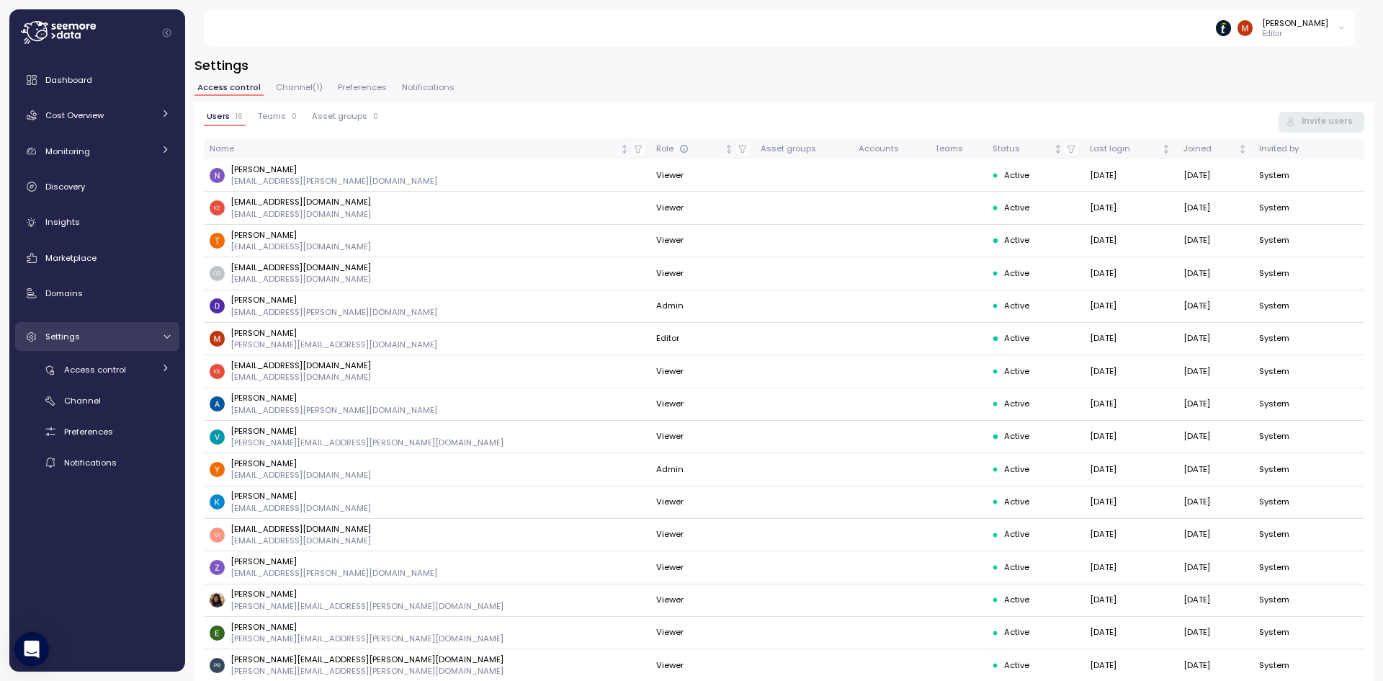 The width and height of the screenshot is (1383, 681). Describe the element at coordinates (217, 240) in the screenshot. I see `img: ACg8ocJml0foWApaOMQy2-PyKNIfXiH2V-KiQM1nFjw1XwMASpq_4A=s96-c` at that location.